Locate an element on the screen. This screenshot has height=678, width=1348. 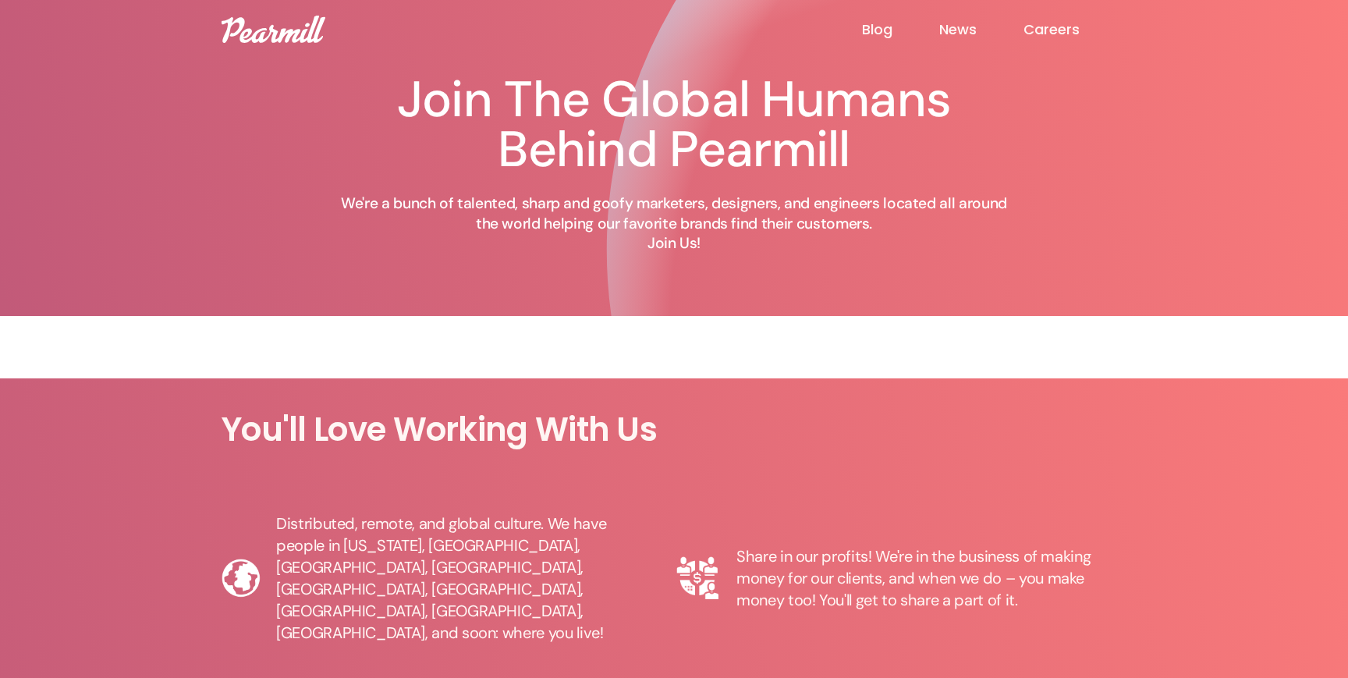
div: Share in our profits! We're in the business of making money for our clients, and when we do – you... is located at coordinates (924, 578).